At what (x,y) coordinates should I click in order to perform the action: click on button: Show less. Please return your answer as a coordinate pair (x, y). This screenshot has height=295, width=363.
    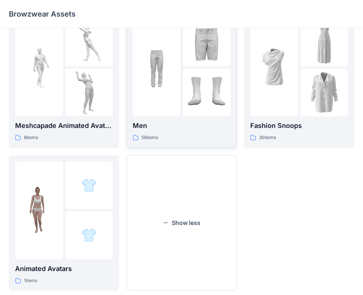
    Looking at the image, I should click on (181, 223).